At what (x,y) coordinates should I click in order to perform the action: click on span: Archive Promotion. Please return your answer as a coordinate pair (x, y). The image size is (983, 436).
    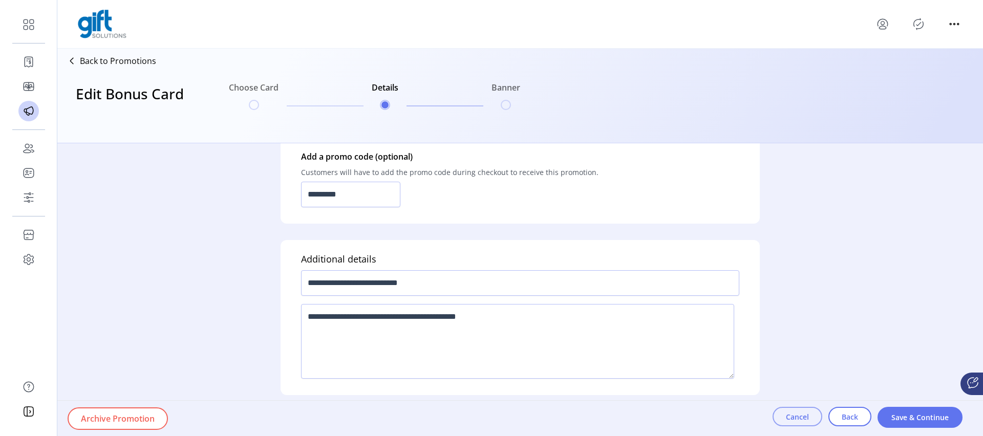
    Looking at the image, I should click on (118, 419).